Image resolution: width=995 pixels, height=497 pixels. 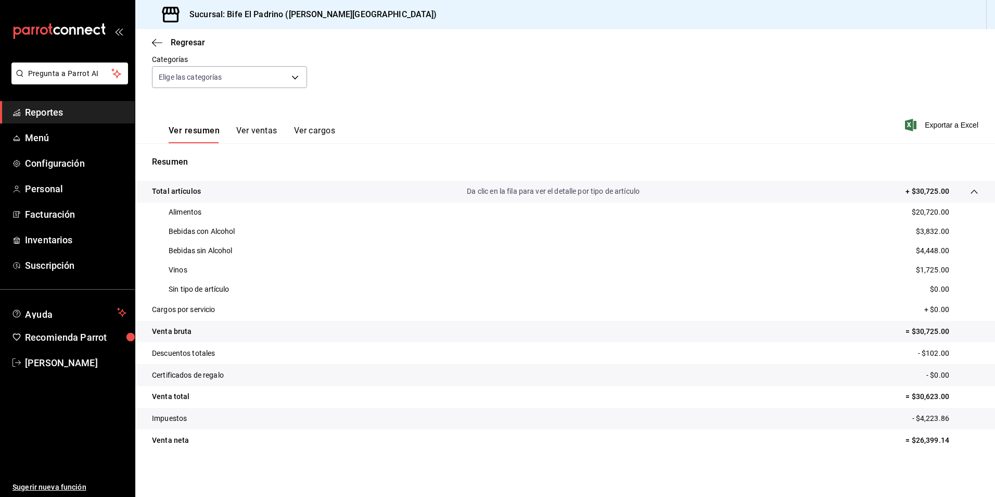 What do you see at coordinates (70, 73) in the screenshot?
I see `span: Pregunta a Parrot AI` at bounding box center [70, 73].